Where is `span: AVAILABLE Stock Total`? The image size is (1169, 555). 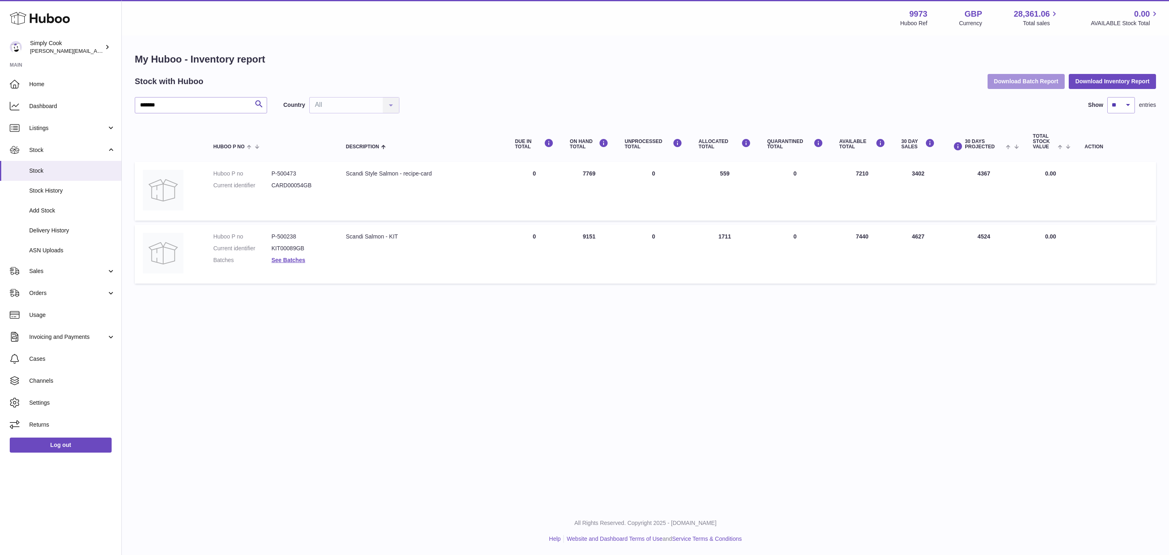 span: AVAILABLE Stock Total is located at coordinates (1125, 23).